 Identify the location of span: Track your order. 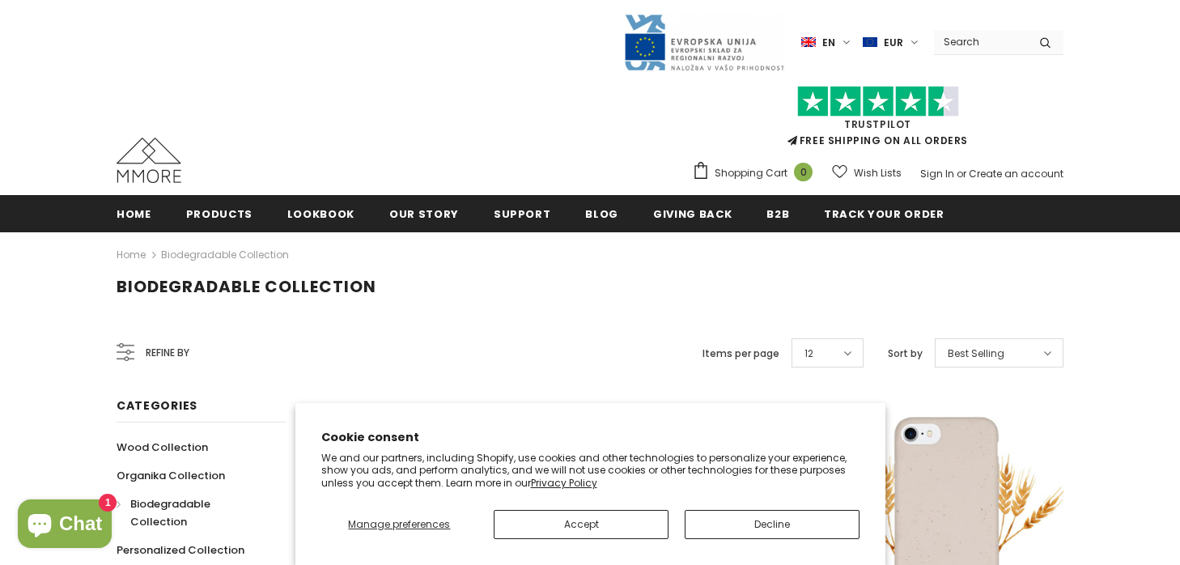
(884, 214).